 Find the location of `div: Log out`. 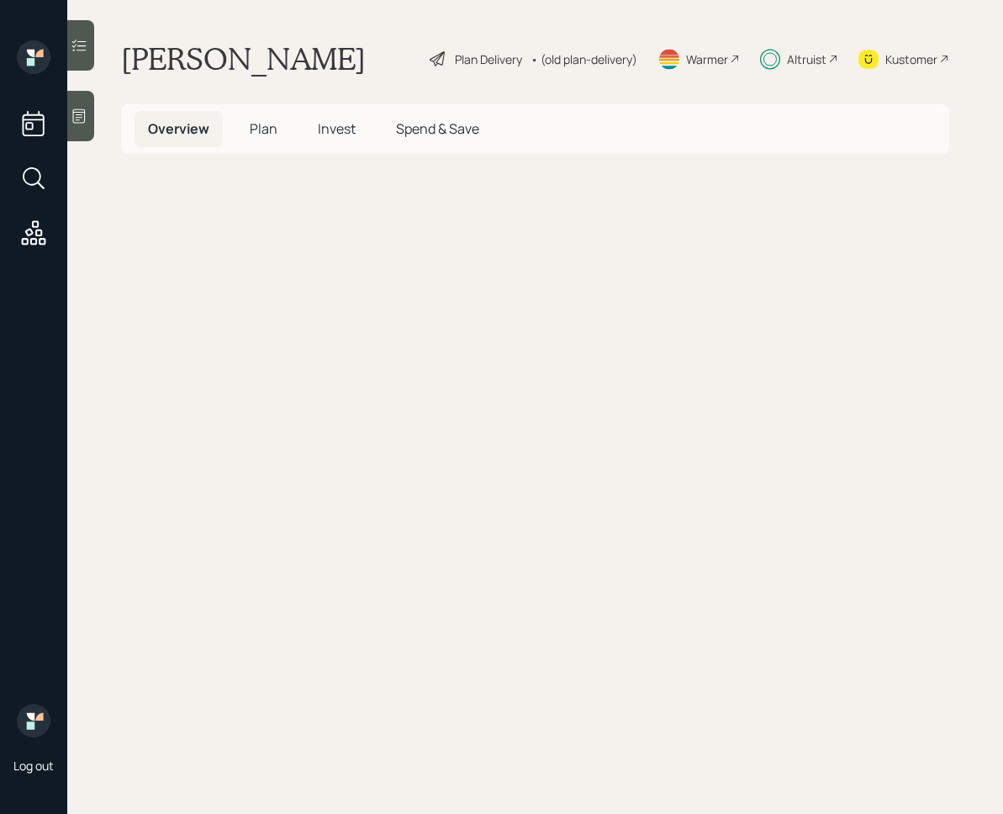

div: Log out is located at coordinates (34, 765).